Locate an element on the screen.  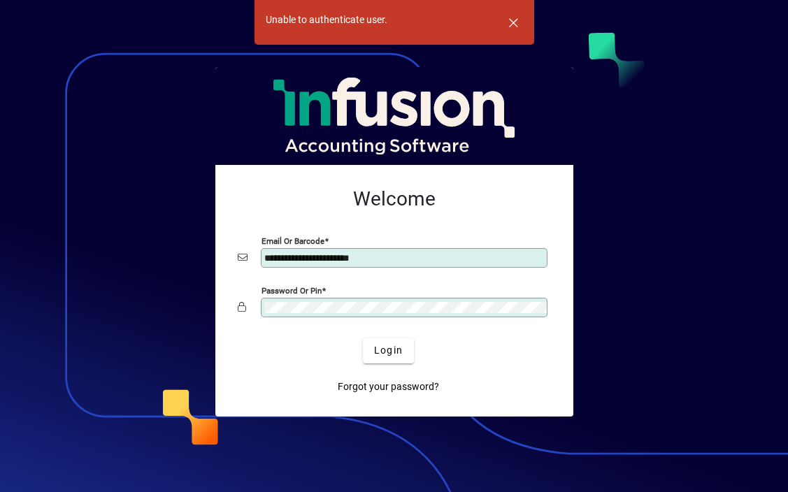
div: Unable to authenticate user. is located at coordinates (326, 20).